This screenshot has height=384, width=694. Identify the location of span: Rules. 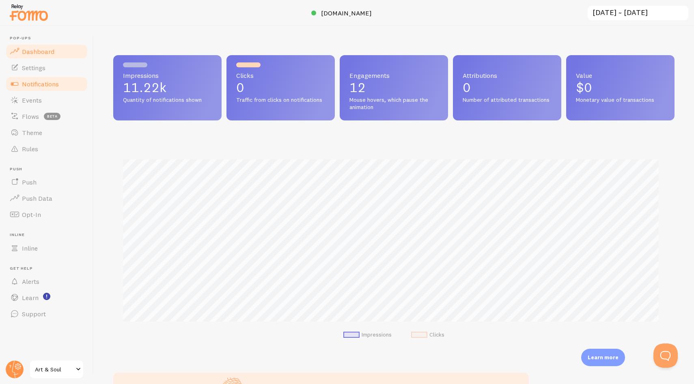
(30, 149).